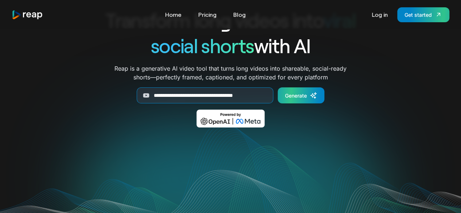 Image resolution: width=461 pixels, height=213 pixels. What do you see at coordinates (202, 45) in the screenshot?
I see `span: social shorts` at bounding box center [202, 45].